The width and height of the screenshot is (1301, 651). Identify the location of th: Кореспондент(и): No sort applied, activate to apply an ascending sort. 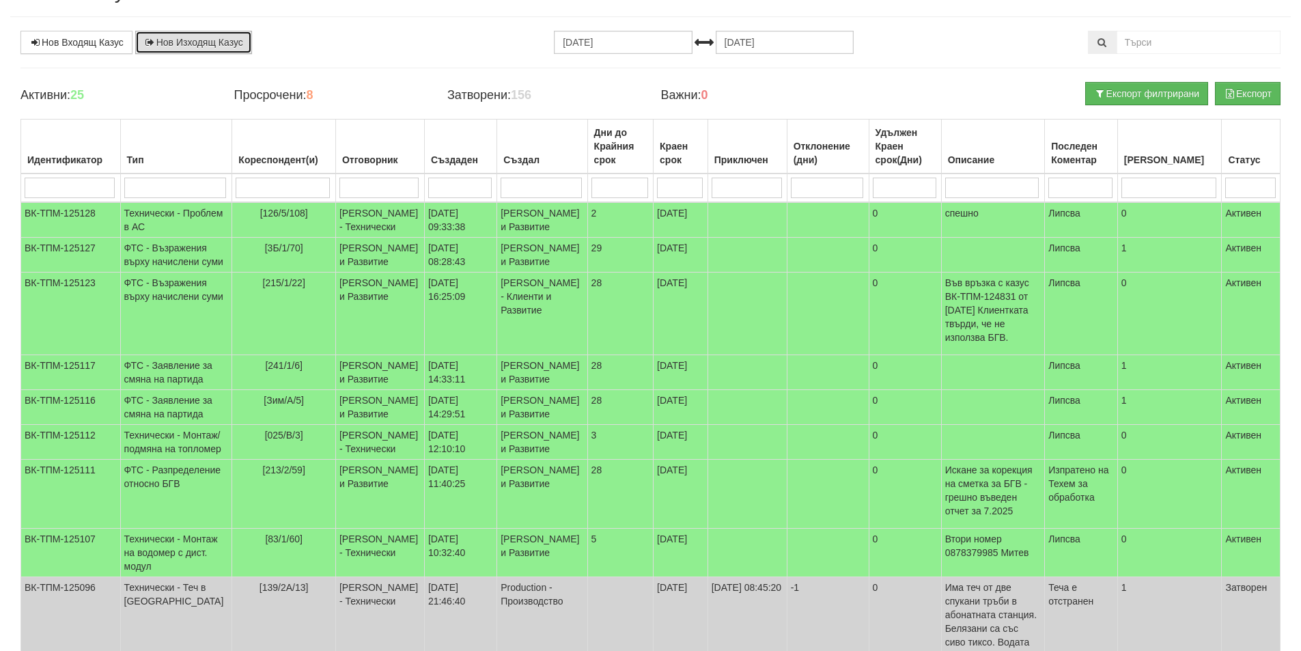
(284, 147).